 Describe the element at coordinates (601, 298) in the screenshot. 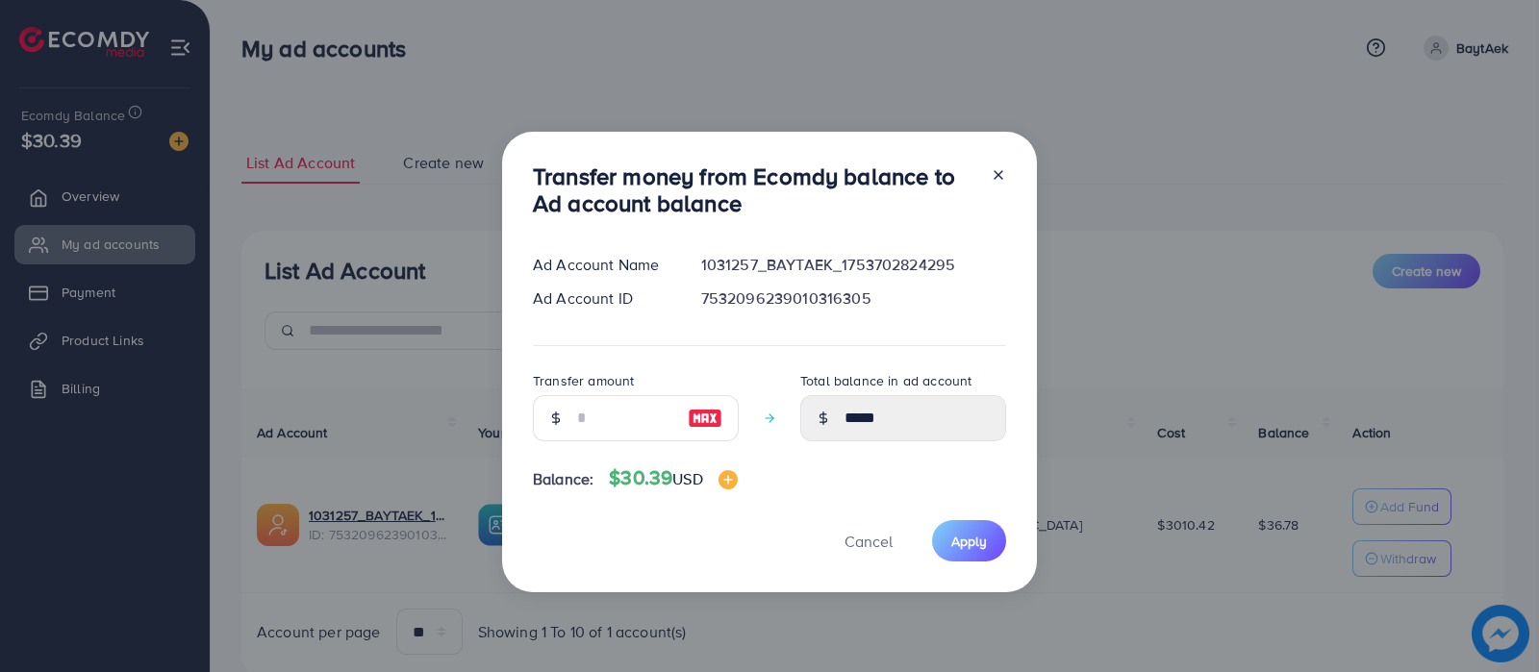

I see `div: Ad Account ID` at that location.